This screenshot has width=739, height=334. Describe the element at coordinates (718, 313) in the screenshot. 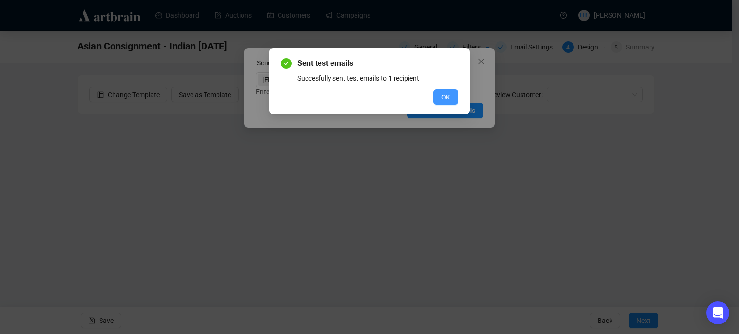

I see `div: Open Intercom Messenger` at that location.